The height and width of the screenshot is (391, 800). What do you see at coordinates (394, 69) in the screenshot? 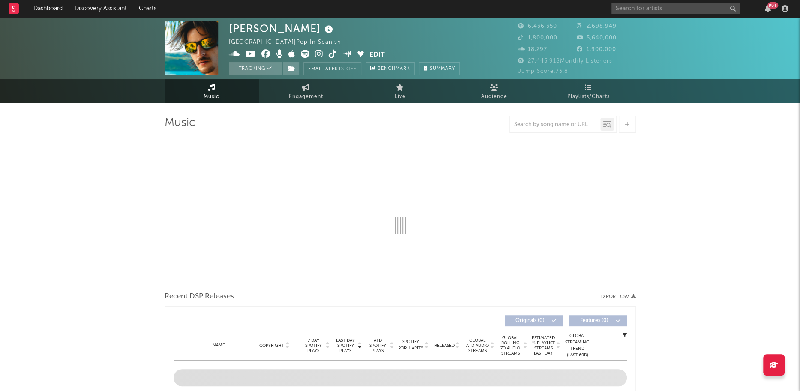
I see `span: Benchmark` at bounding box center [394, 69].